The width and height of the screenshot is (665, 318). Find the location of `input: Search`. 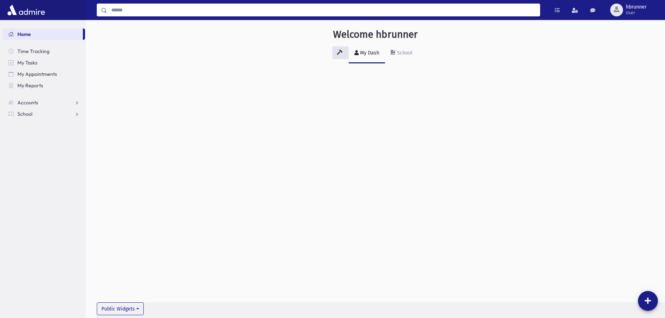

input: Search is located at coordinates (323, 10).